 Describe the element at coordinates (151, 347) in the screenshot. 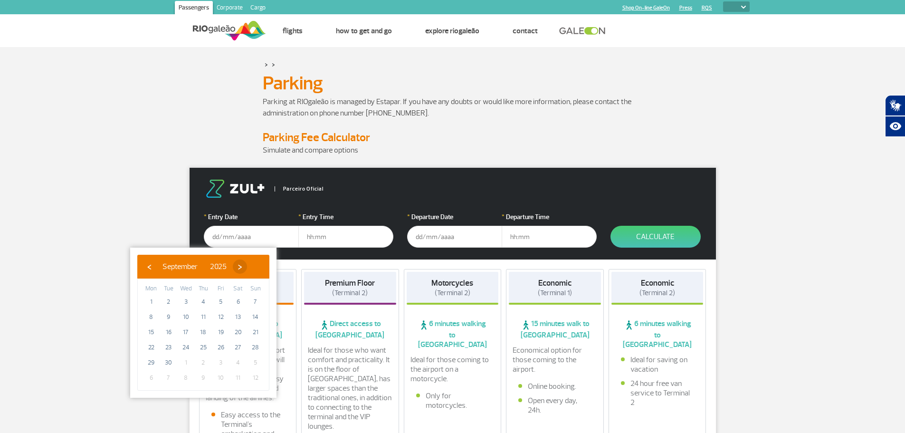

I see `span: 22` at that location.